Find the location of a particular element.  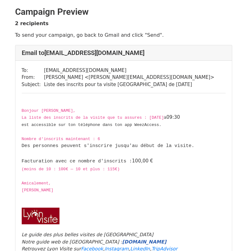

code: Amicalement, is located at coordinates (36, 183).